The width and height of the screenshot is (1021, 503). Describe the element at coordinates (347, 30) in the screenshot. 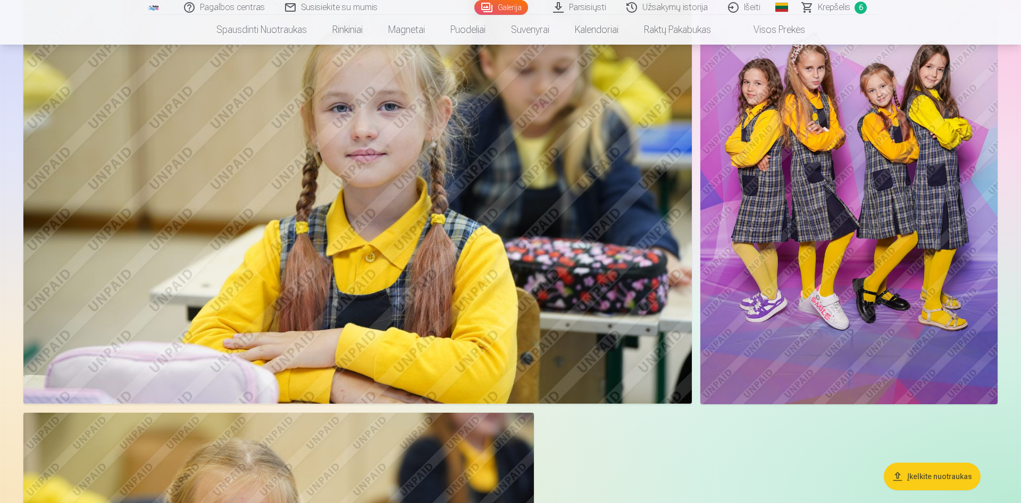

I see `a: Rinkiniai` at that location.